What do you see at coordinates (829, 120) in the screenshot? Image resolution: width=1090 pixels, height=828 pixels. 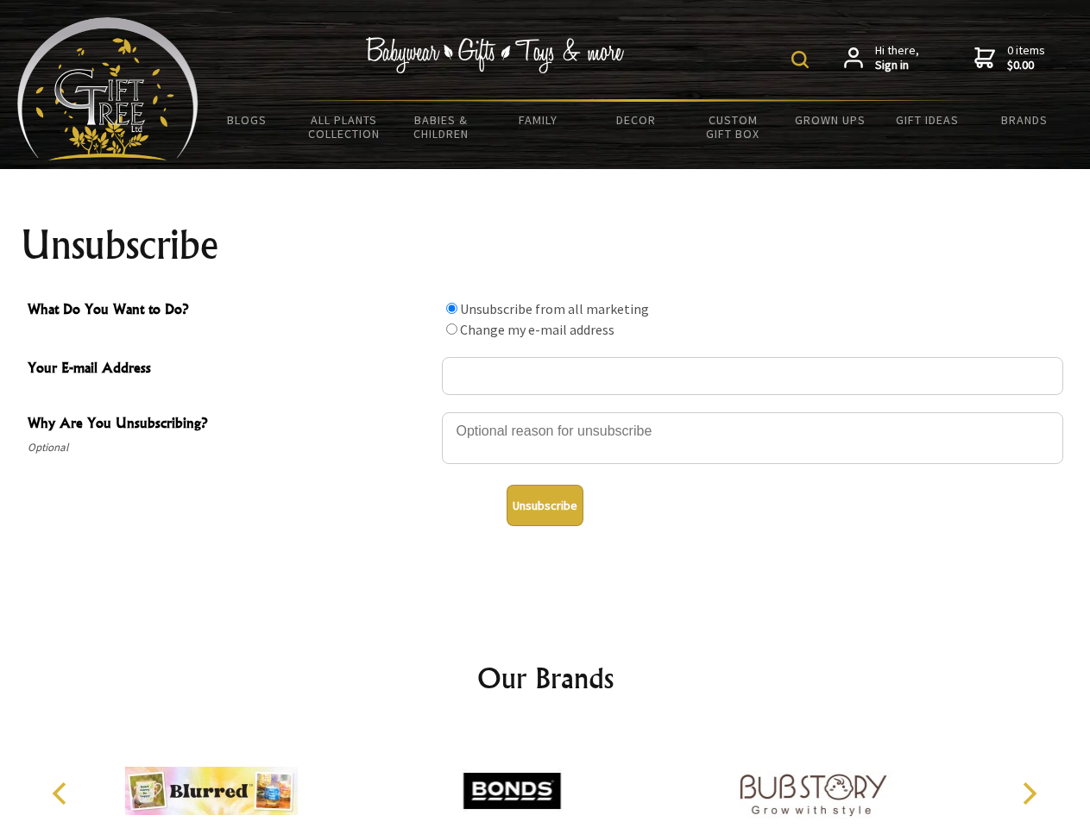 I see `a: Grown Ups` at bounding box center [829, 120].